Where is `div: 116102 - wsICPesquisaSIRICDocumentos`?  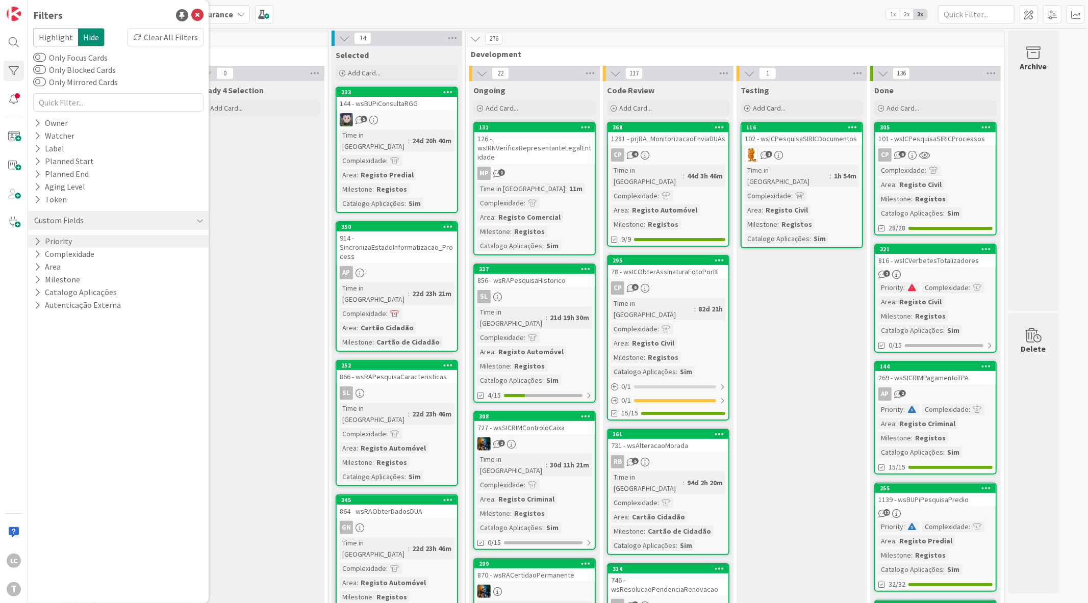 div: 116102 - wsICPesquisaSIRICDocumentos is located at coordinates (802, 134).